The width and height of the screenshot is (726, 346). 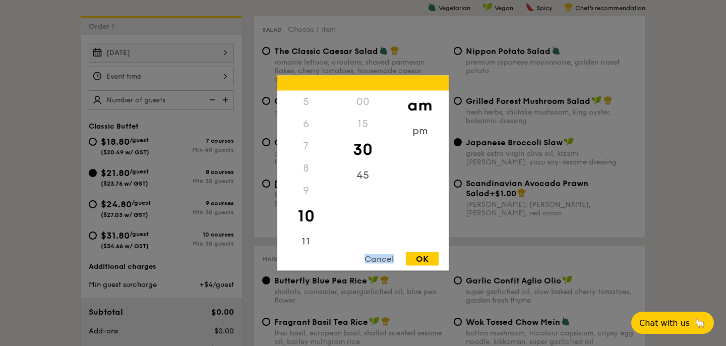 I want to click on div: 11, so click(x=306, y=242).